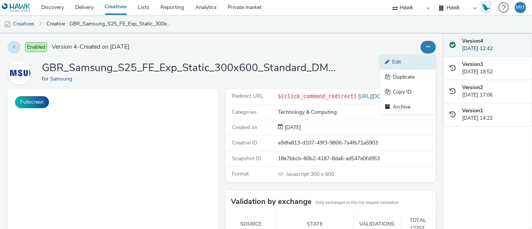 This screenshot has height=229, width=532. I want to click on img: Samsung, so click(19, 73).